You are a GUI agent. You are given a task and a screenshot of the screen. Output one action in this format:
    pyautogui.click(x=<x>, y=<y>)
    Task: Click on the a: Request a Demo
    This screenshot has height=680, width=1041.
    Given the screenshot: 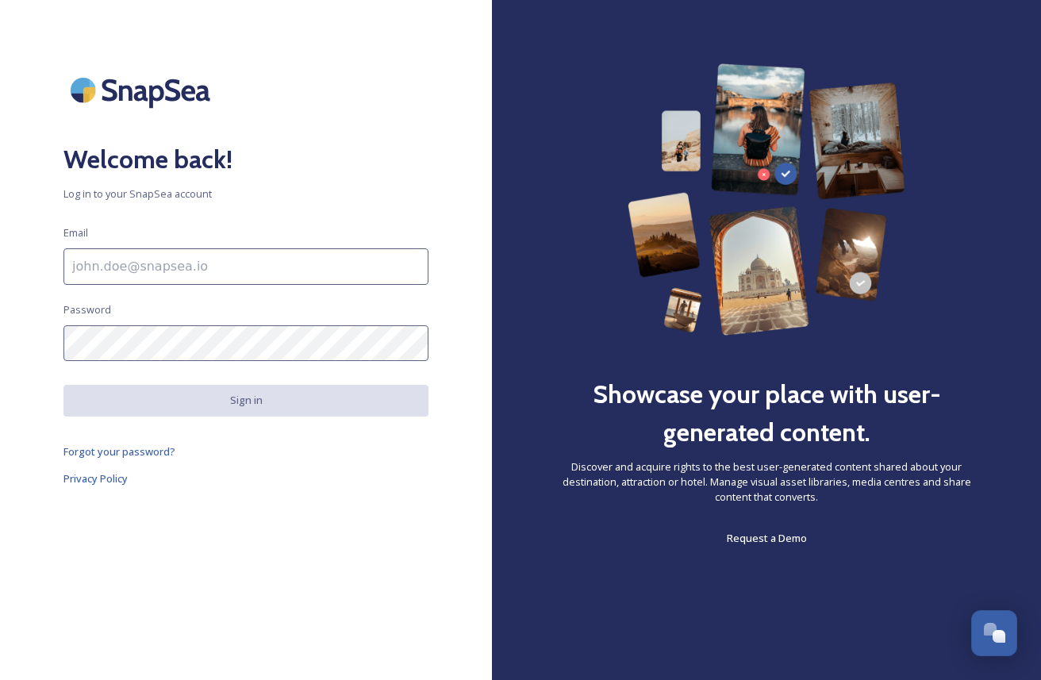 What is the action you would take?
    pyautogui.click(x=766, y=538)
    